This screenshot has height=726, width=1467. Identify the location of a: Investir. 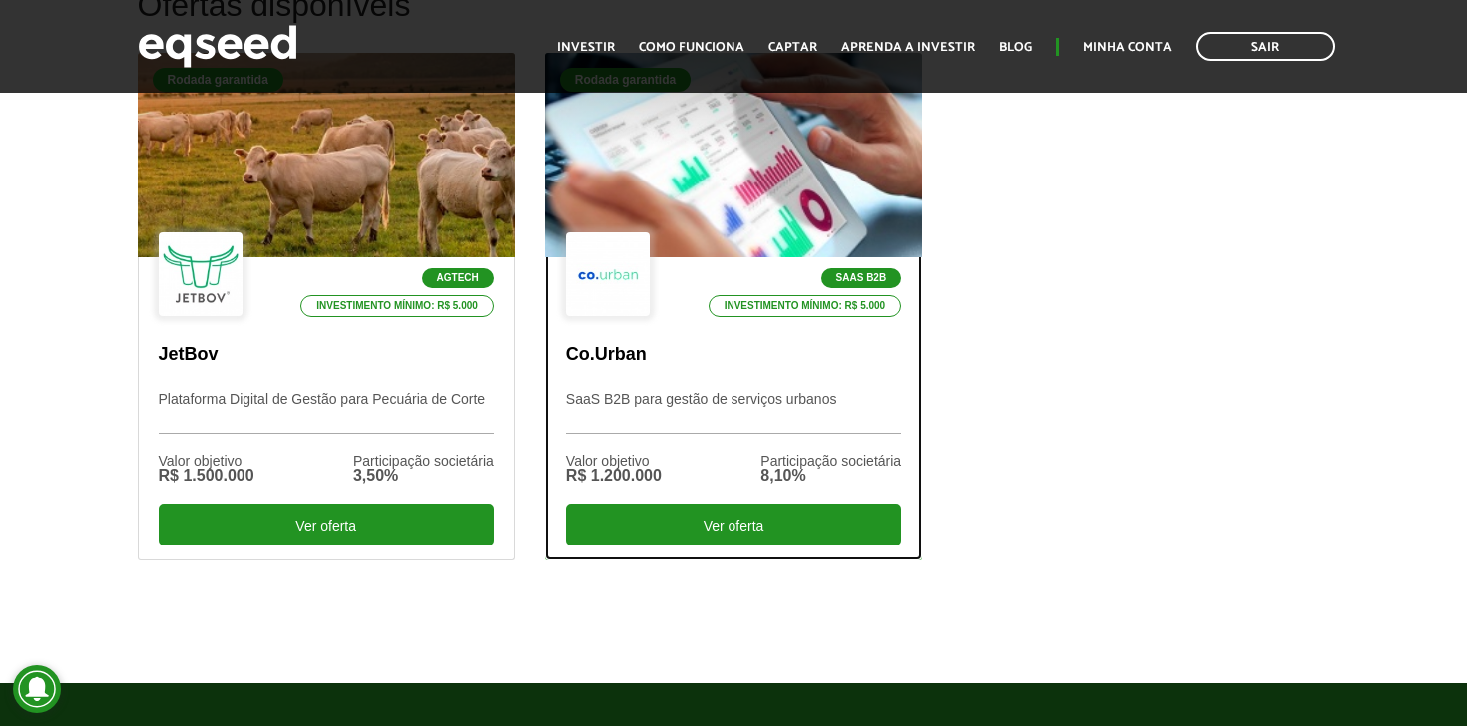
(586, 47).